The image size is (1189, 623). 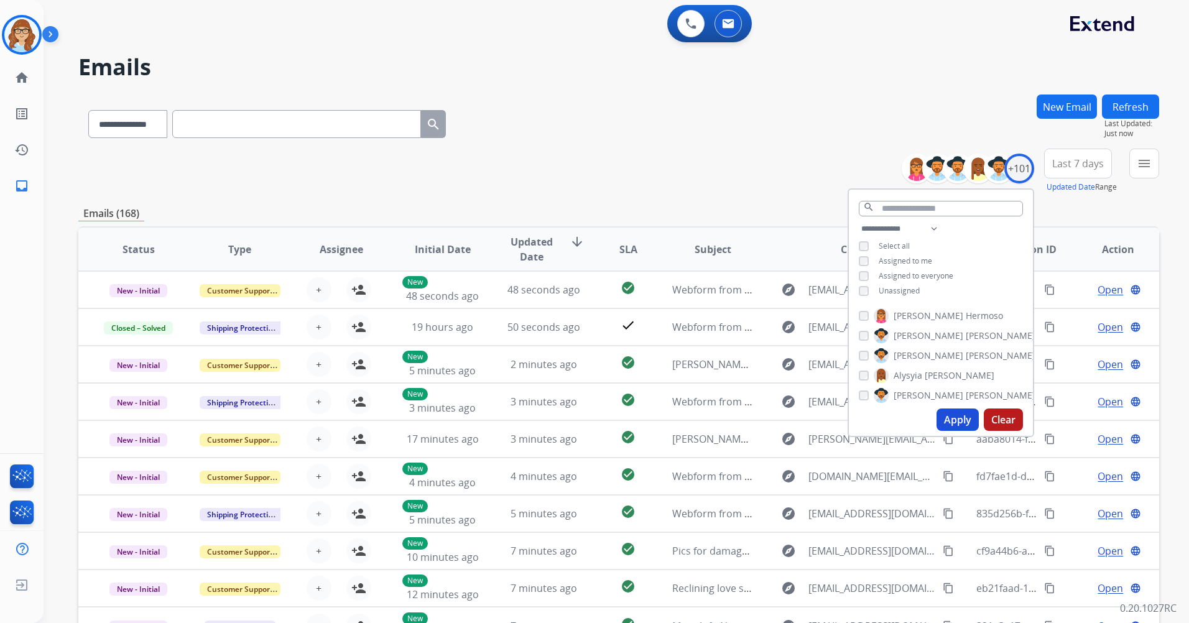 I want to click on span: Status, so click(x=139, y=249).